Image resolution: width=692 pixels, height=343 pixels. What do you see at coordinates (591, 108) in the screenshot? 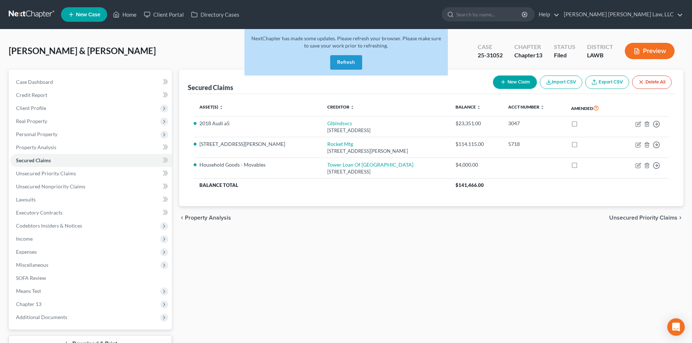
I see `th: Amended` at bounding box center [591, 108].